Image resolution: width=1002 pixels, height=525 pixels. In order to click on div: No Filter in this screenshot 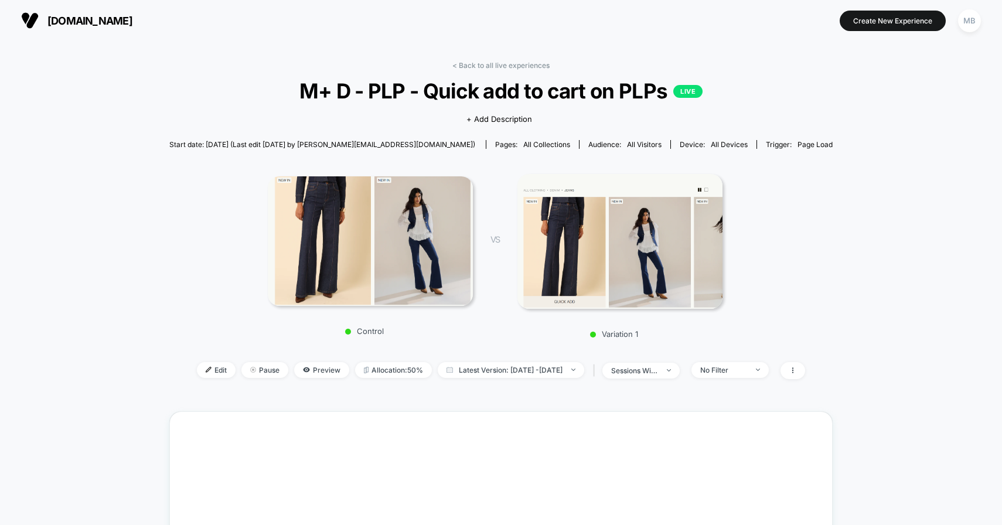, I will do `click(724, 370)`.